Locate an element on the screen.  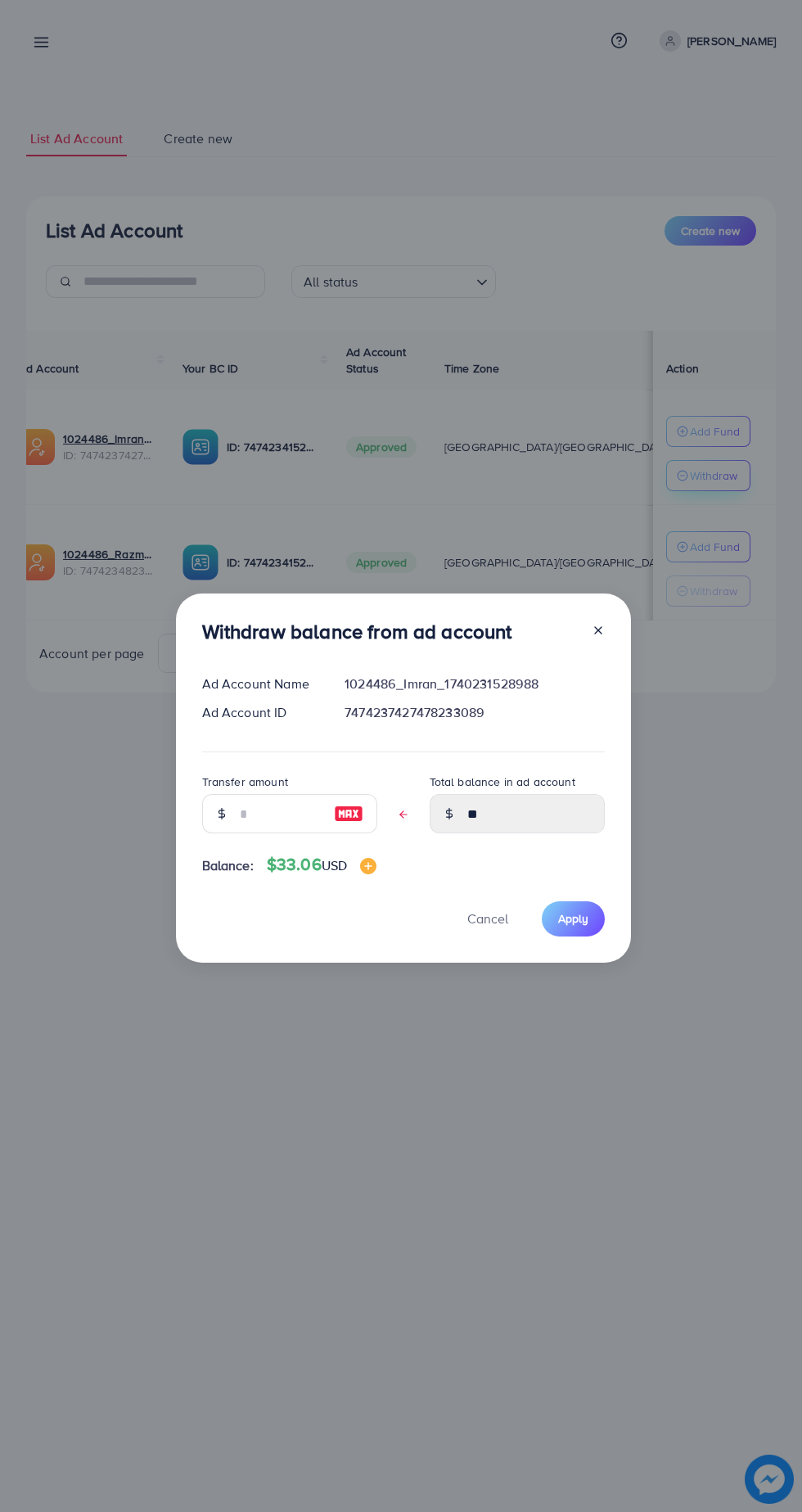
label: Transfer amount is located at coordinates (245, 782).